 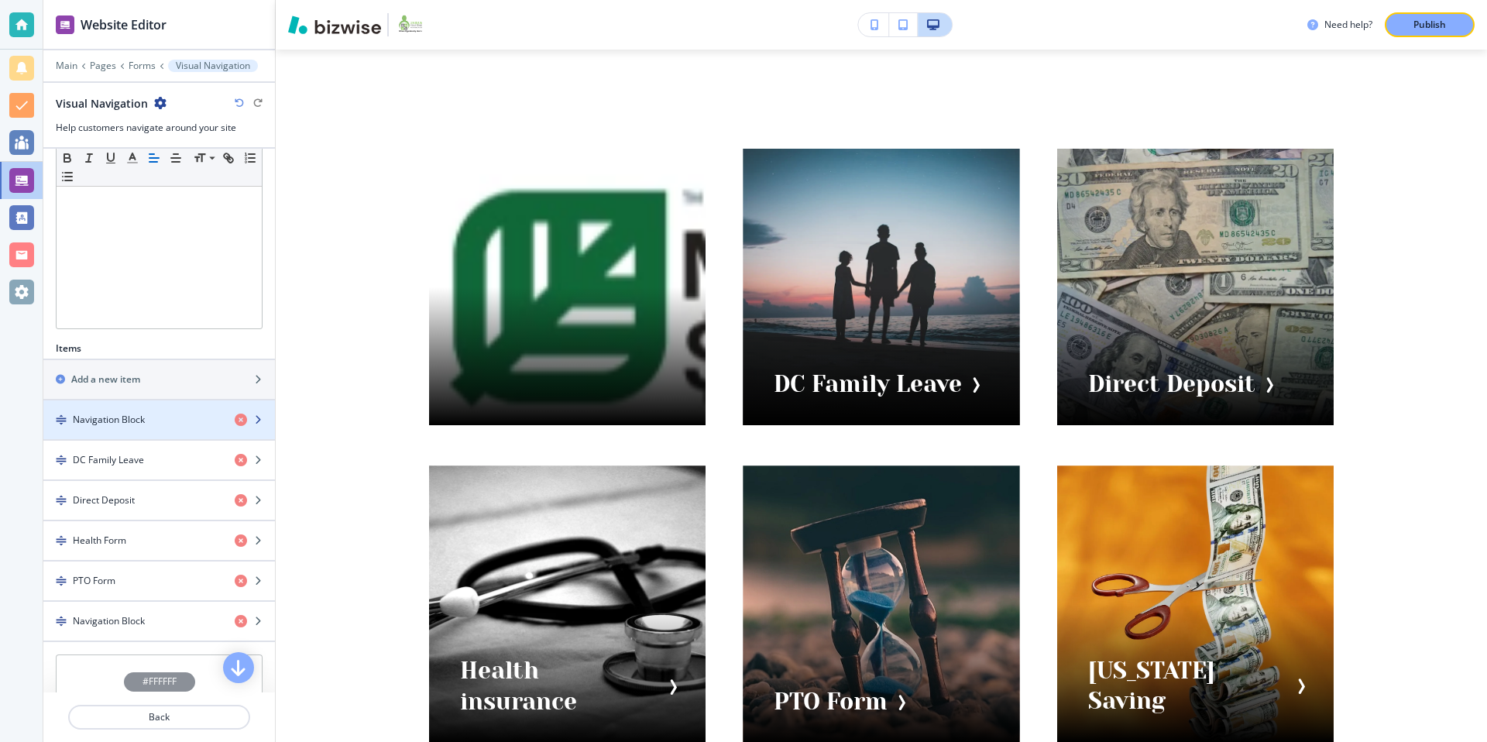 I want to click on p: Back, so click(x=159, y=717).